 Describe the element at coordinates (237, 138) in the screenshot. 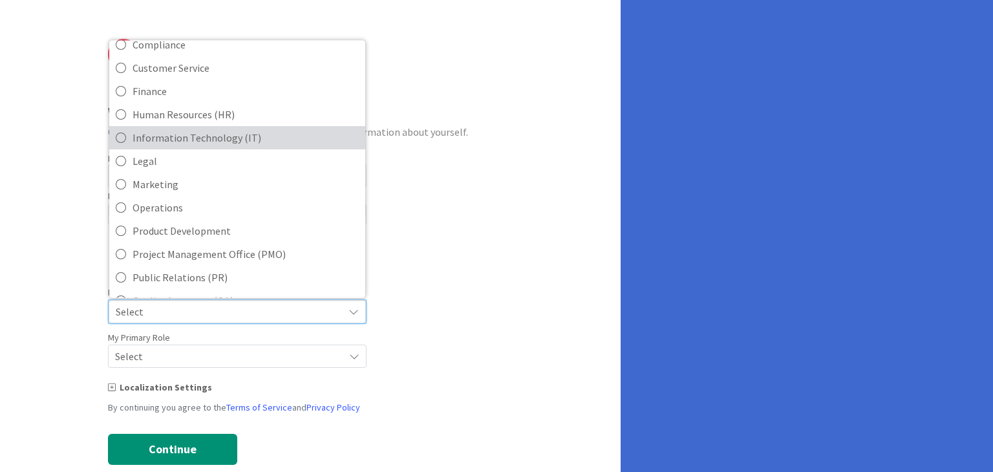

I see `a: Information Technology (IT)` at that location.